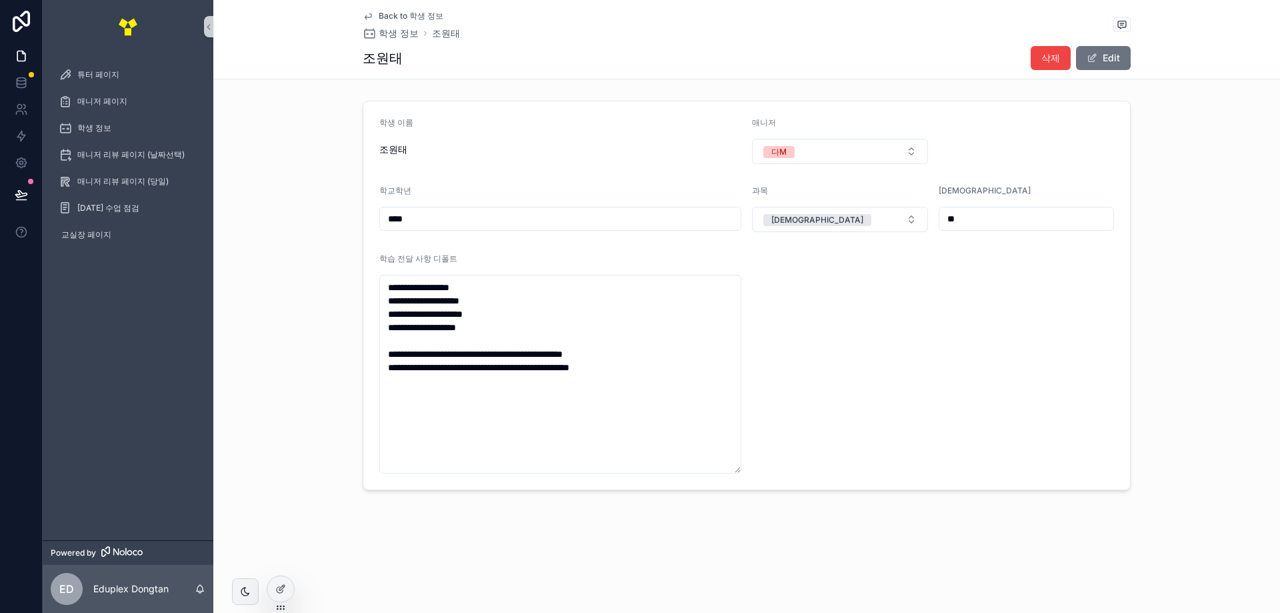 The height and width of the screenshot is (613, 1280). I want to click on span: Powered by, so click(73, 553).